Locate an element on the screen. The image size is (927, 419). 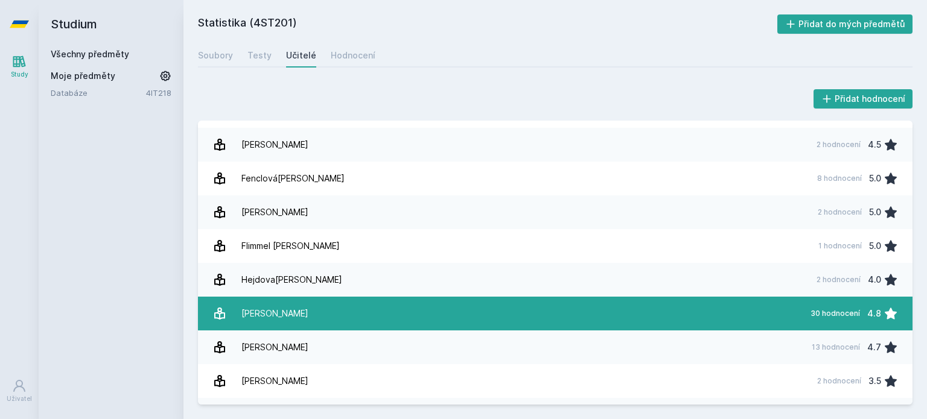
div: Soubory is located at coordinates (215, 56).